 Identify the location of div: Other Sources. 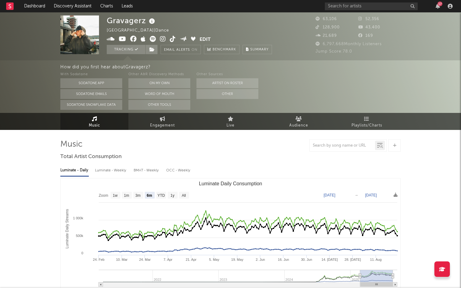
(228, 75).